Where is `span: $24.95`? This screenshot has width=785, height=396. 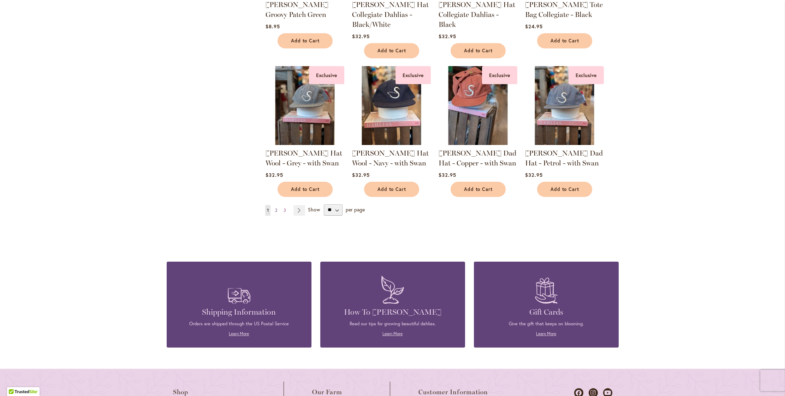 span: $24.95 is located at coordinates (534, 26).